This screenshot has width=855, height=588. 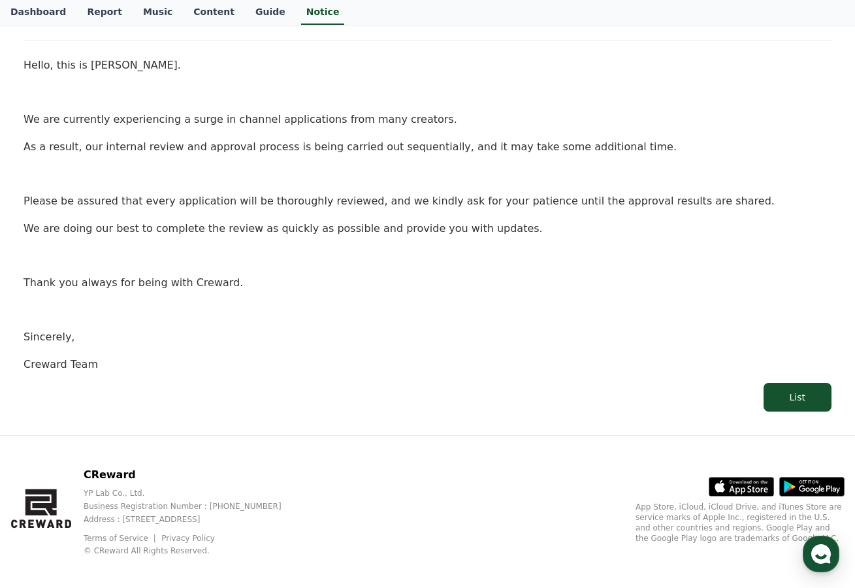 I want to click on p: Creward Team, so click(x=427, y=365).